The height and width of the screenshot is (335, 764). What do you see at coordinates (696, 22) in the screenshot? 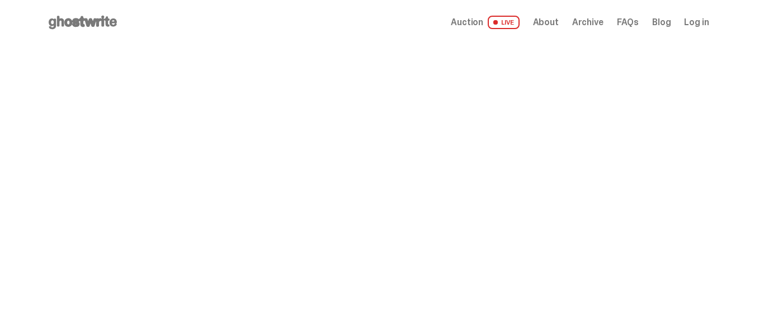
I see `a: Log in` at bounding box center [696, 22].